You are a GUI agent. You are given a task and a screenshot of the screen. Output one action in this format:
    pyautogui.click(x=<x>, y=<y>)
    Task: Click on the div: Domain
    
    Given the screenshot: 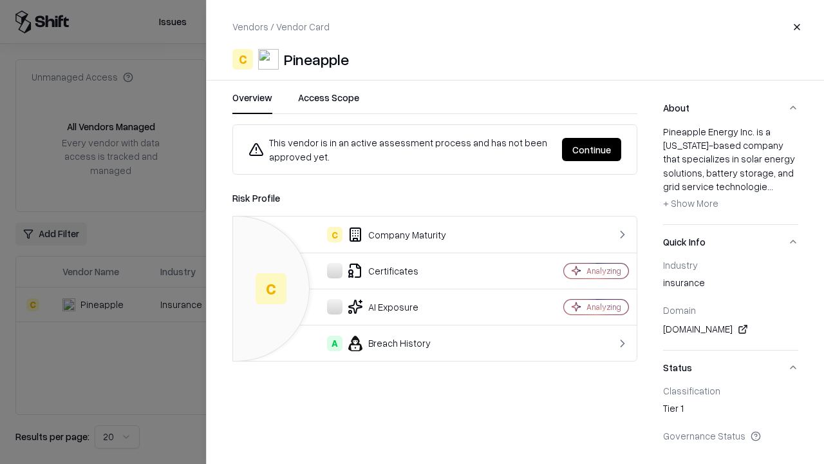 What is the action you would take?
    pyautogui.click(x=731, y=310)
    